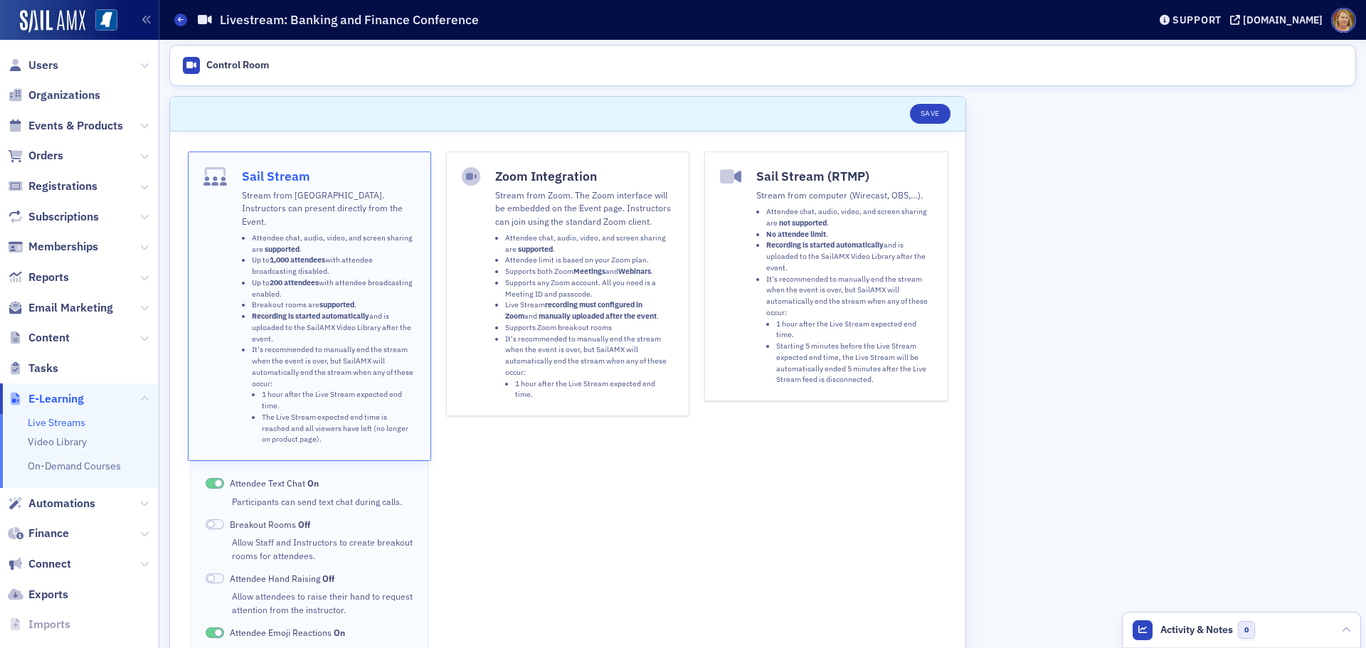 The image size is (1366, 648). Describe the element at coordinates (1196, 629) in the screenshot. I see `span: Activity & Notes` at that location.